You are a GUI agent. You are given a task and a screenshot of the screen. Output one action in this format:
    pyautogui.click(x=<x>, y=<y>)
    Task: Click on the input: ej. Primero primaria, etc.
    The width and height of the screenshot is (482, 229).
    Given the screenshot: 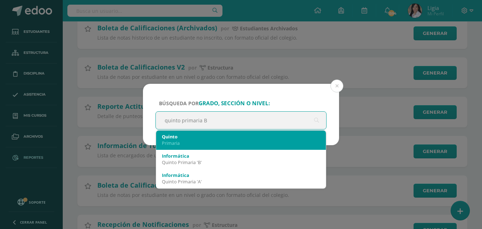 What is the action you would take?
    pyautogui.click(x=241, y=120)
    